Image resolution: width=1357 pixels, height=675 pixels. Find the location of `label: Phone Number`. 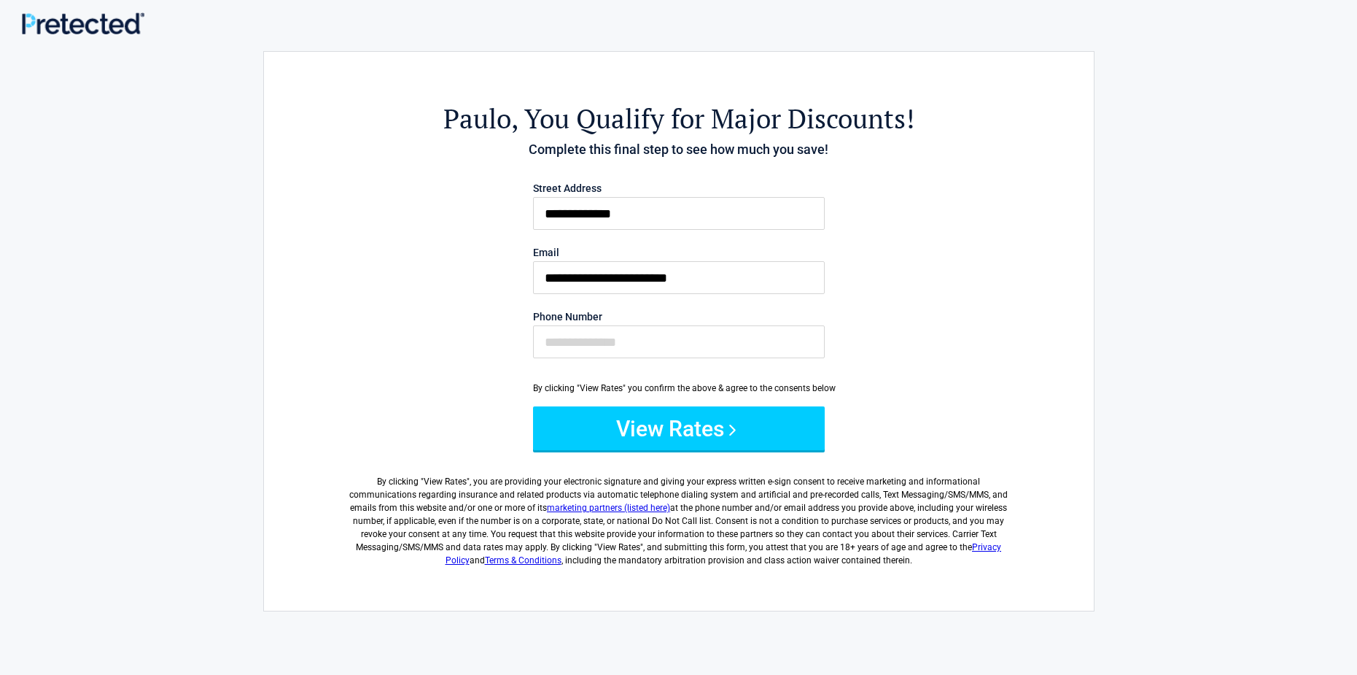

label: Phone Number is located at coordinates (679, 316).